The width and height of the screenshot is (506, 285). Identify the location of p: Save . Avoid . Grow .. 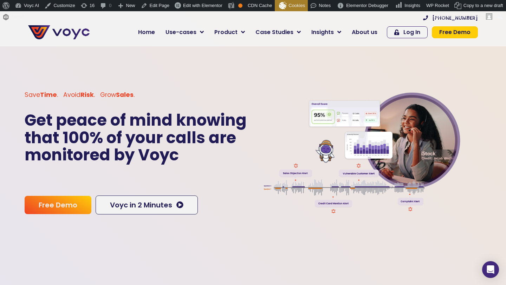
(135, 95).